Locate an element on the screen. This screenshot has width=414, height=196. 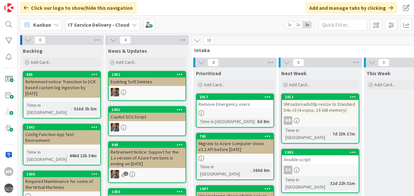
div: 360d 8m is located at coordinates (262, 170).